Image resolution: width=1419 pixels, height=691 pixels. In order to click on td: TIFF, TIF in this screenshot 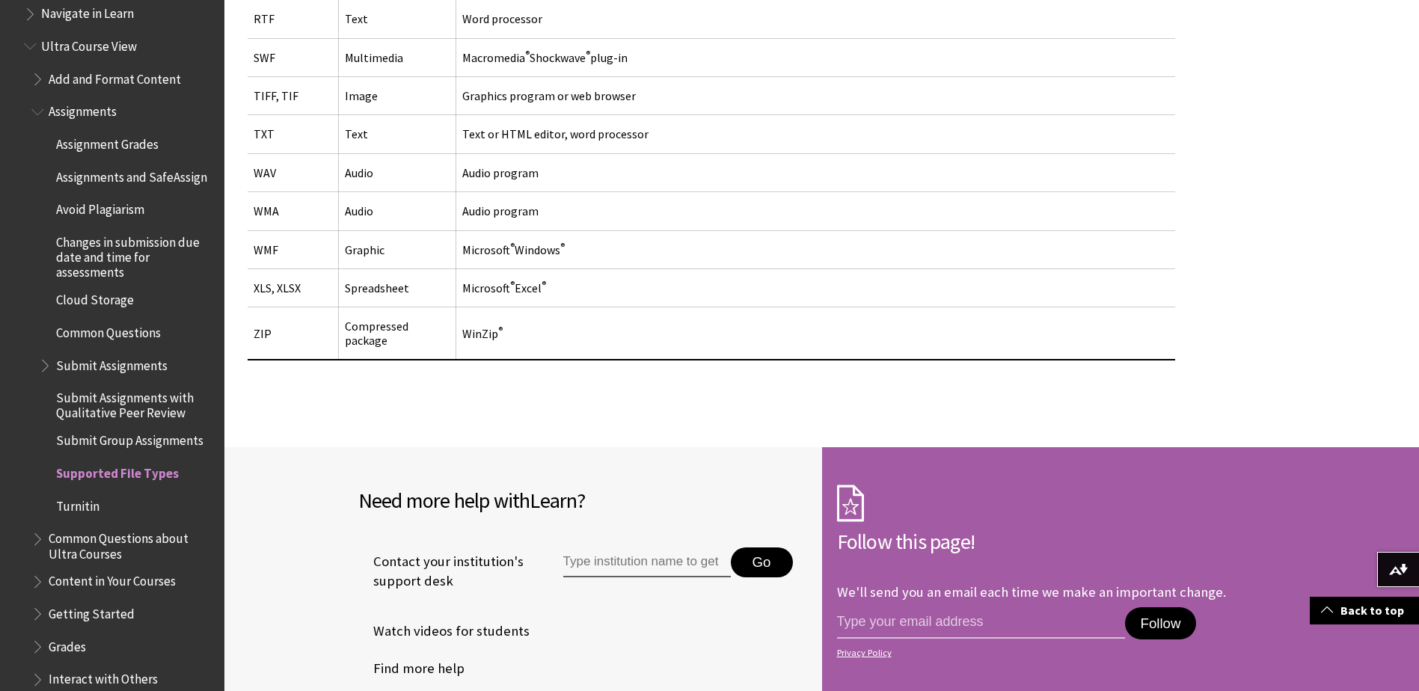, I will do `click(293, 96)`.